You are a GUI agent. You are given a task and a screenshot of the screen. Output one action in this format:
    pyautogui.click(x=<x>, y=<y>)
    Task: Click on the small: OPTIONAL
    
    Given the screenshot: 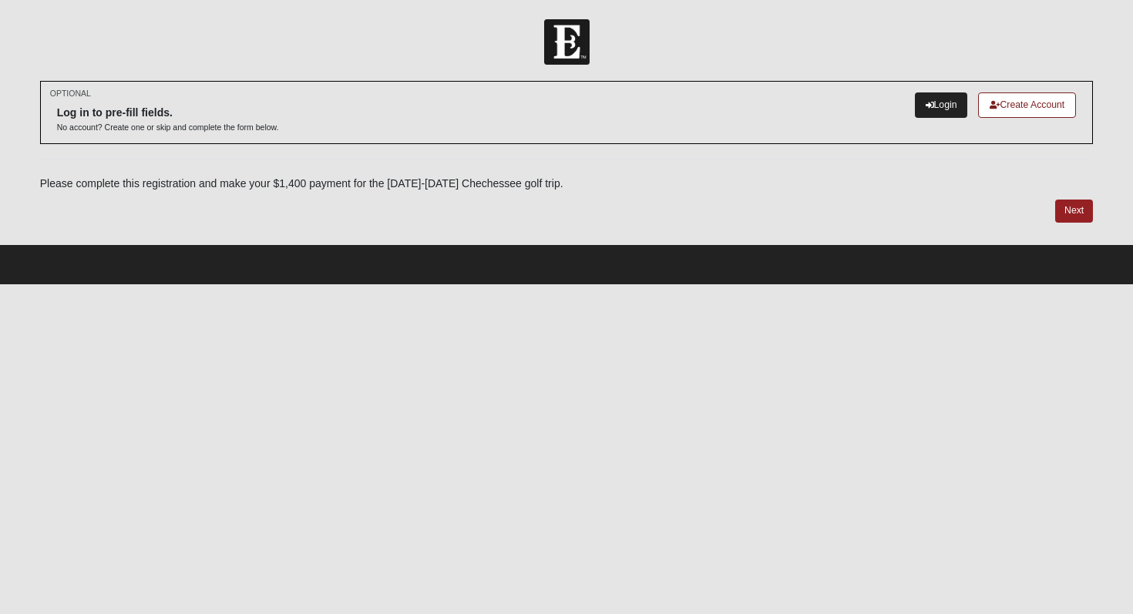 What is the action you would take?
    pyautogui.click(x=70, y=93)
    